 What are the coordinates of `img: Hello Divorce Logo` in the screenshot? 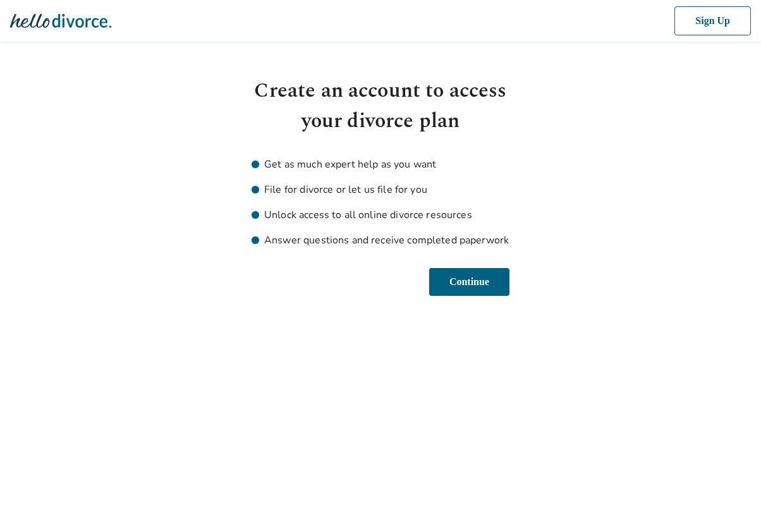 It's located at (61, 21).